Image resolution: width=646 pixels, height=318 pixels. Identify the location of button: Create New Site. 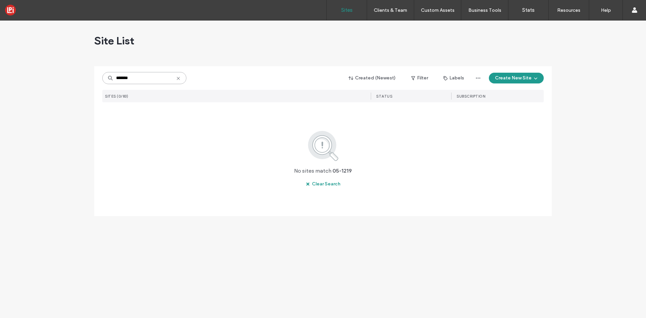
(516, 78).